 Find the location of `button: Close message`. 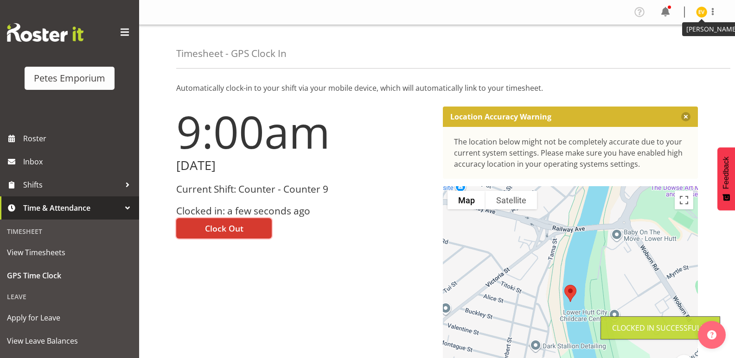

button: Close message is located at coordinates (686, 117).